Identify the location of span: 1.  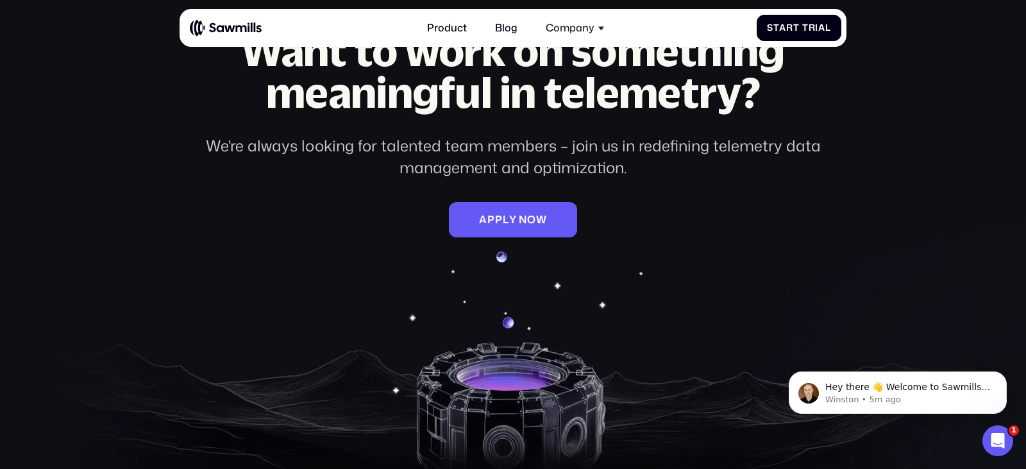
(1013, 430).